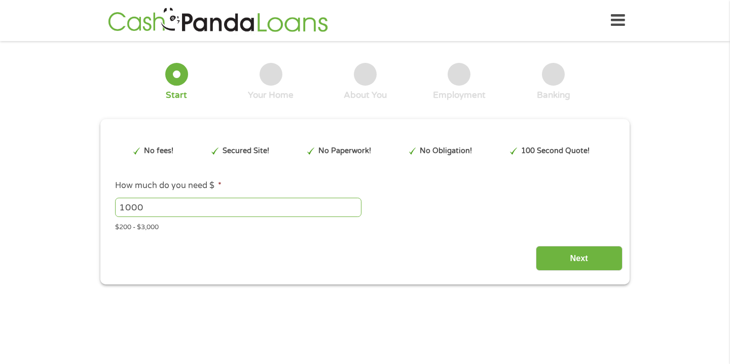 This screenshot has width=730, height=364. I want to click on p: Secured Site!, so click(246, 151).